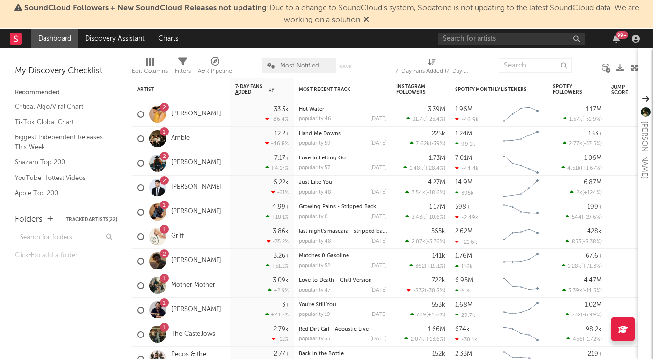 Image resolution: width=653 pixels, height=359 pixels. What do you see at coordinates (492, 89) in the screenshot?
I see `div: Spotify Monthly Listeners` at bounding box center [492, 89].